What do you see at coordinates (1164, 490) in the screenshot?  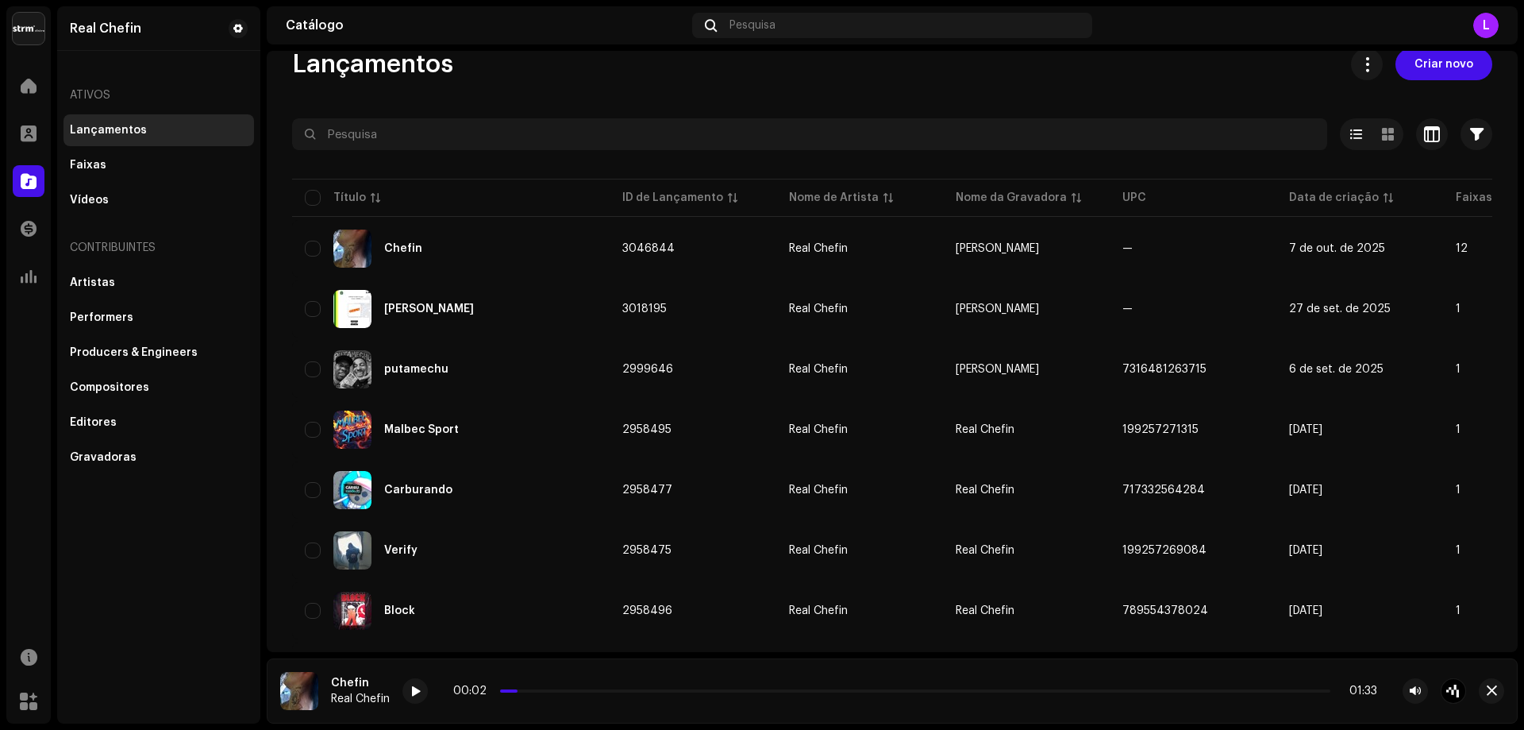 I see `span: 717332564284` at bounding box center [1164, 490].